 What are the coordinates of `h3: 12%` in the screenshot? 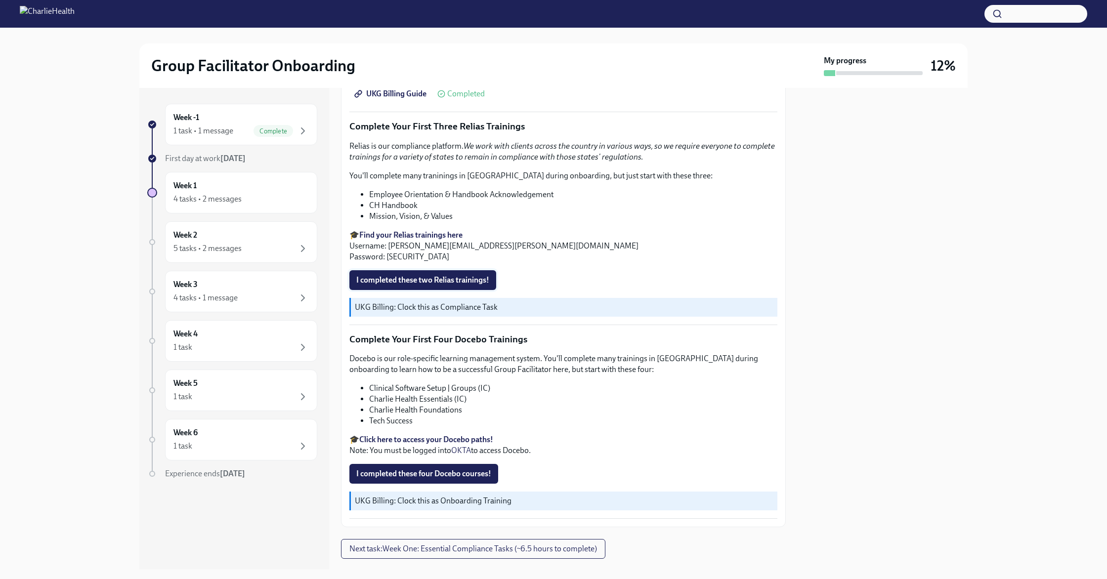 It's located at (943, 66).